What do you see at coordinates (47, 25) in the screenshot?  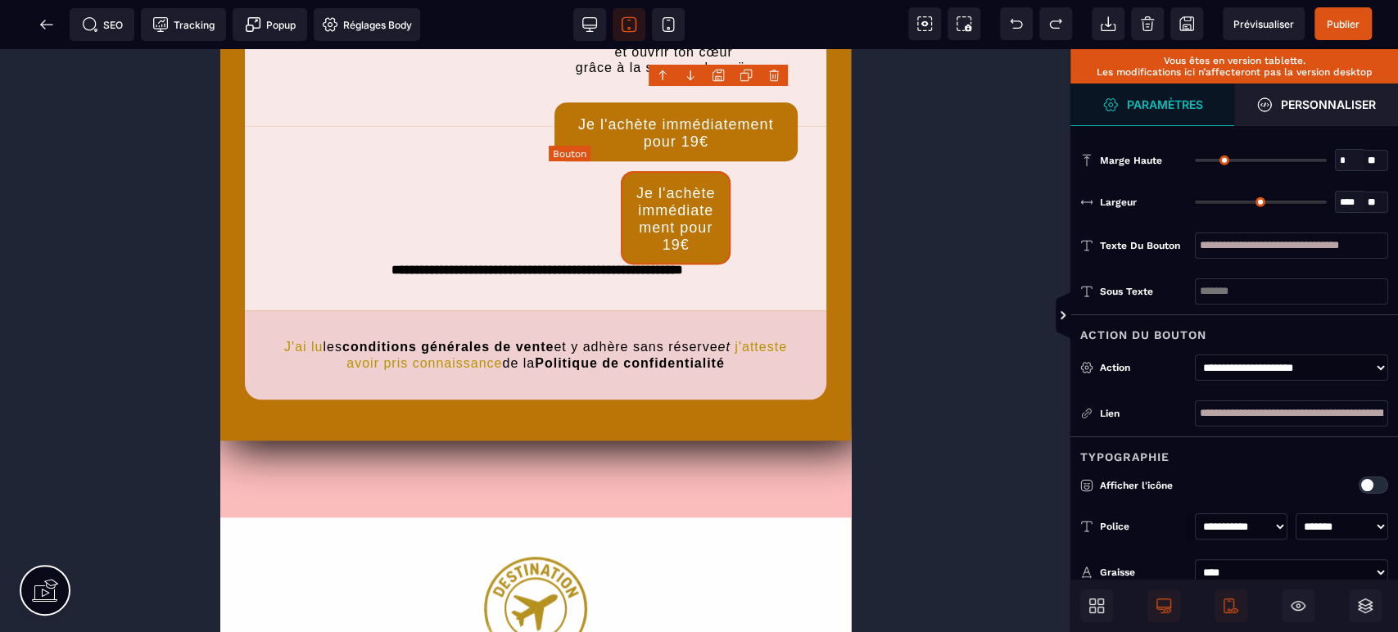 I see `span: Retour` at bounding box center [47, 25].